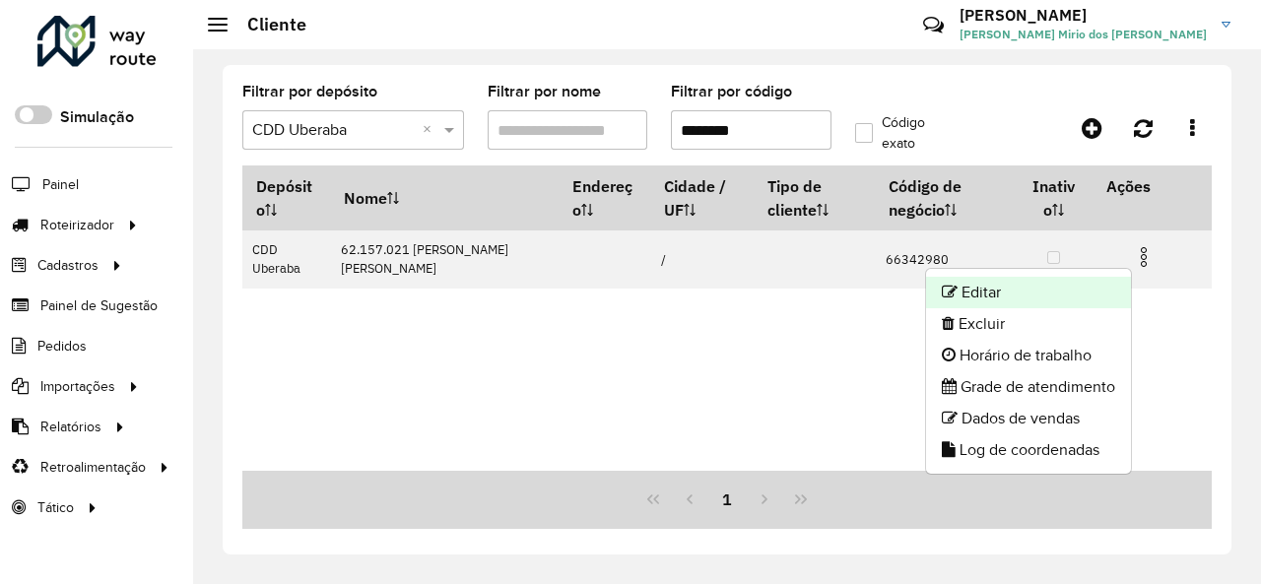  Describe the element at coordinates (78, 386) in the screenshot. I see `span: Importações` at that location.